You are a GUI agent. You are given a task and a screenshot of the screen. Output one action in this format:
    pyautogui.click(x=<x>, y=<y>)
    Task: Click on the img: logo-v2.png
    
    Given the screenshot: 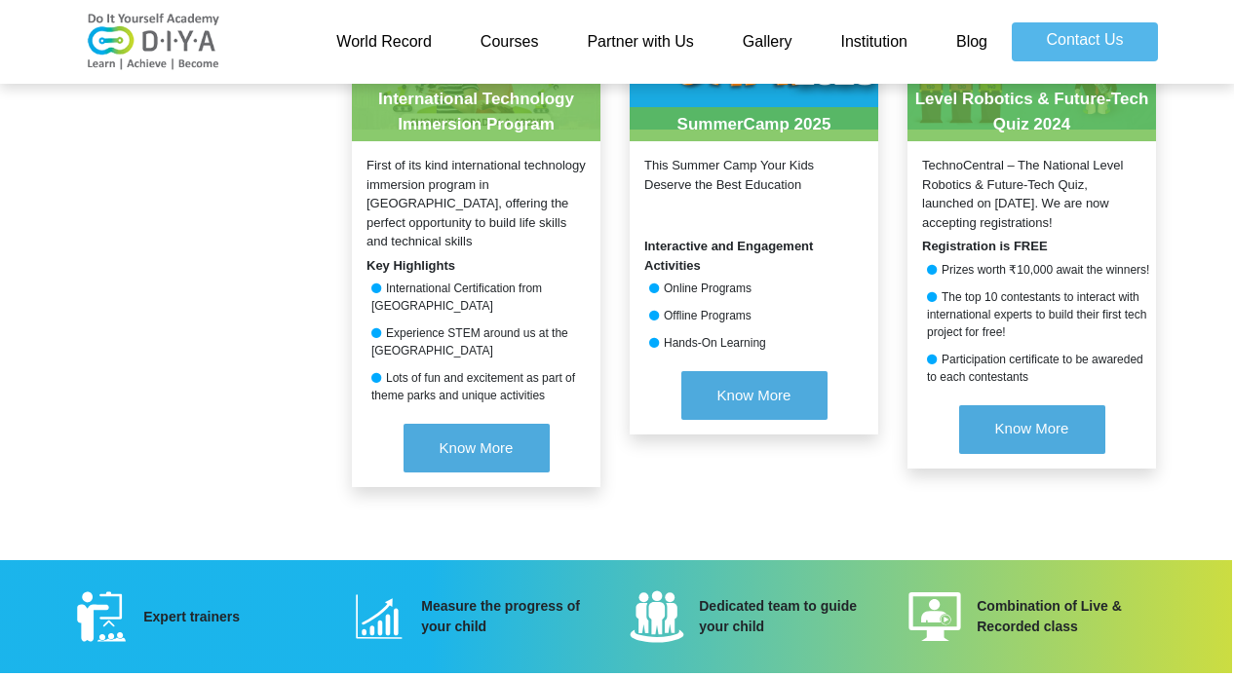 What is the action you would take?
    pyautogui.click(x=154, y=42)
    